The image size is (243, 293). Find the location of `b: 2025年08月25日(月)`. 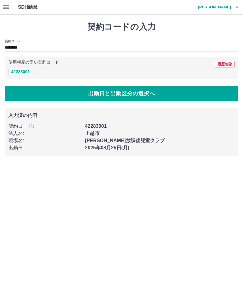

b: 2025年08月25日(月) is located at coordinates (107, 148).